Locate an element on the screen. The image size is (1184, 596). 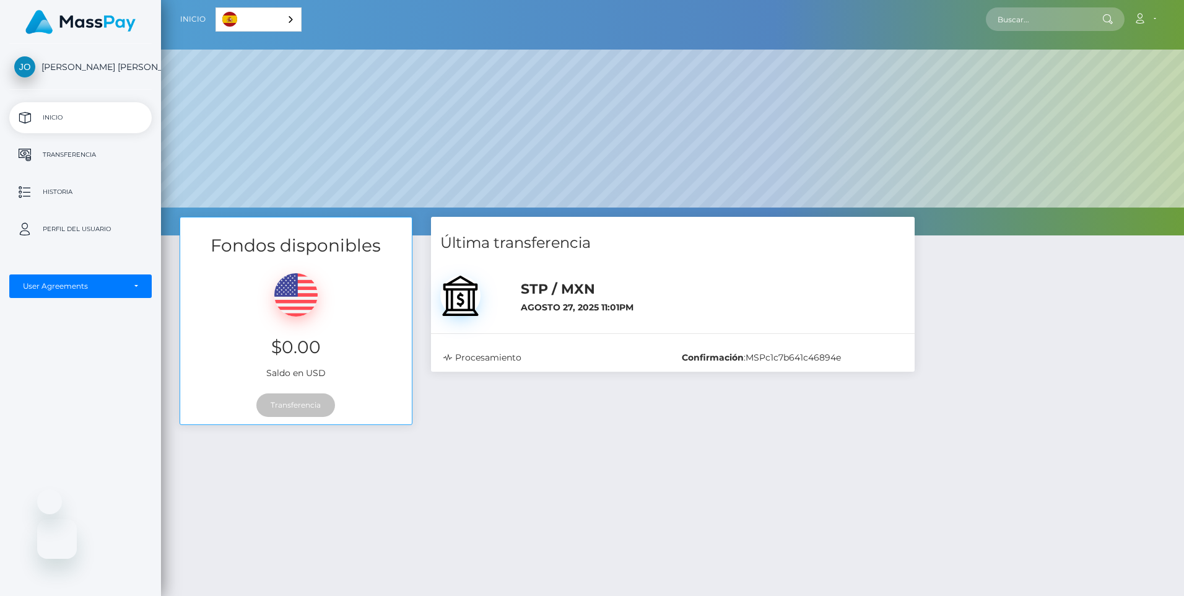
p: Transferencia is located at coordinates (81, 155).